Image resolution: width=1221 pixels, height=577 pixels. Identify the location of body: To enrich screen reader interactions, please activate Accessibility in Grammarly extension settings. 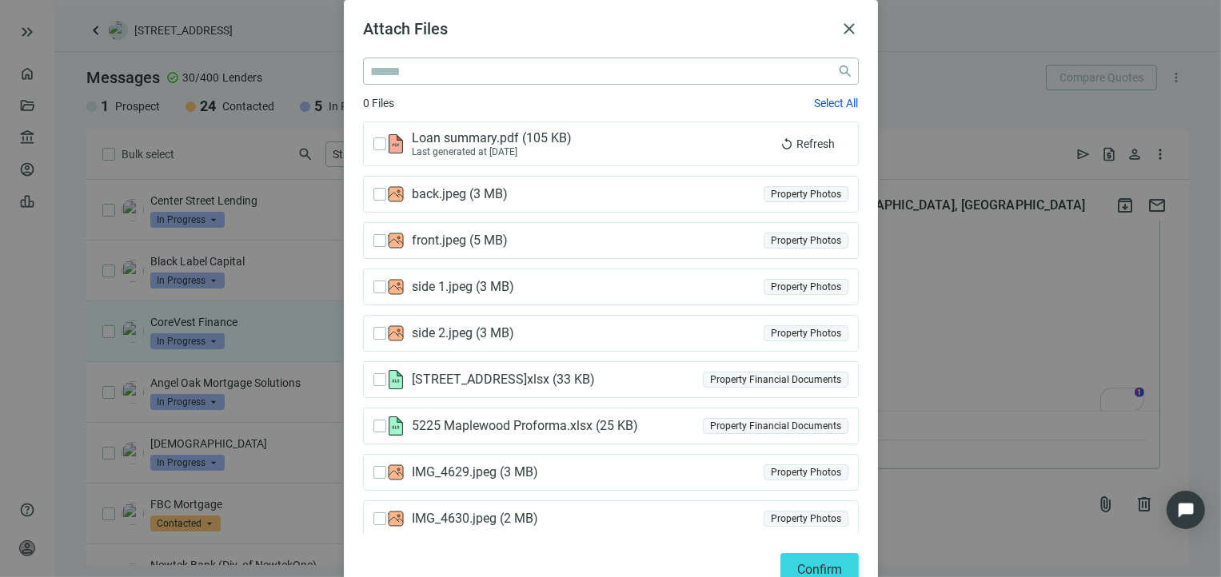
(357, 94).